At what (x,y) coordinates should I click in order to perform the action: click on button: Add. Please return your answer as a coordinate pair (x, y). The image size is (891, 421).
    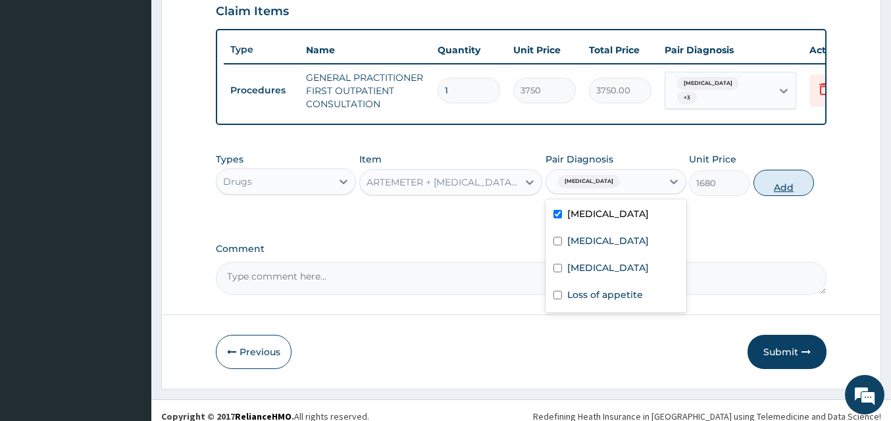
    Looking at the image, I should click on (784, 183).